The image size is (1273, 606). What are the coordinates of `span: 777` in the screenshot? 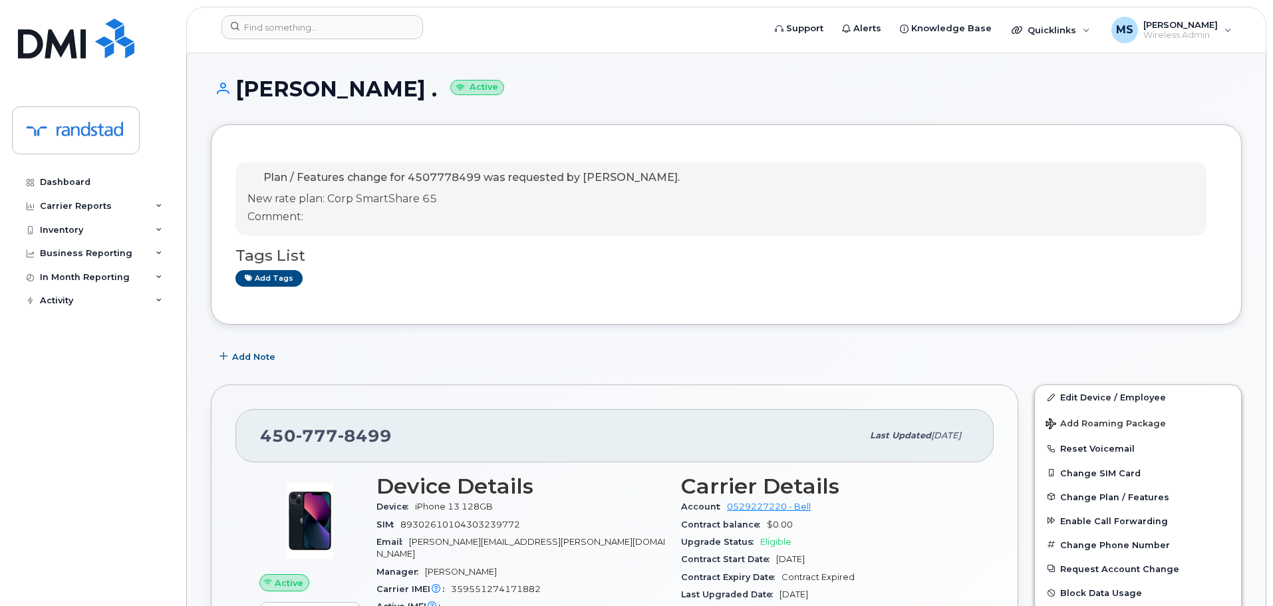 It's located at (317, 436).